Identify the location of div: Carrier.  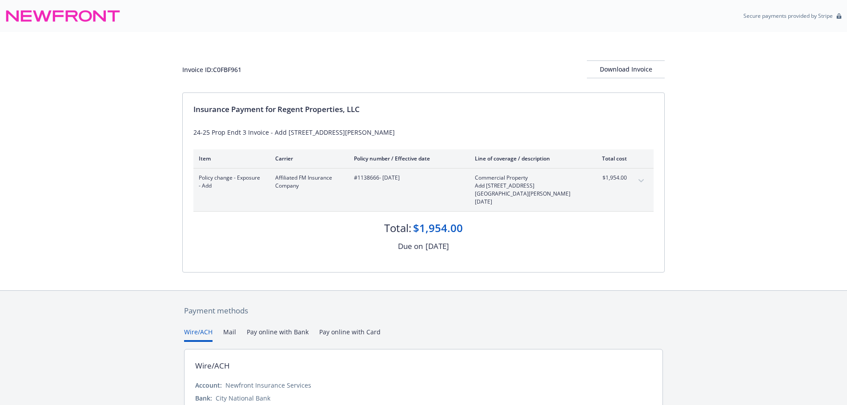
(307, 158).